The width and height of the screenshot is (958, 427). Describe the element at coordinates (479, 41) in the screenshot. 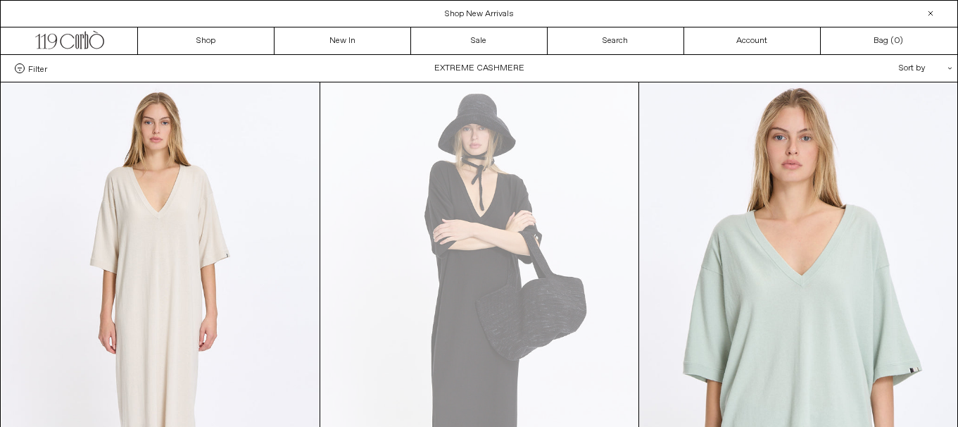

I see `a: Sale` at that location.